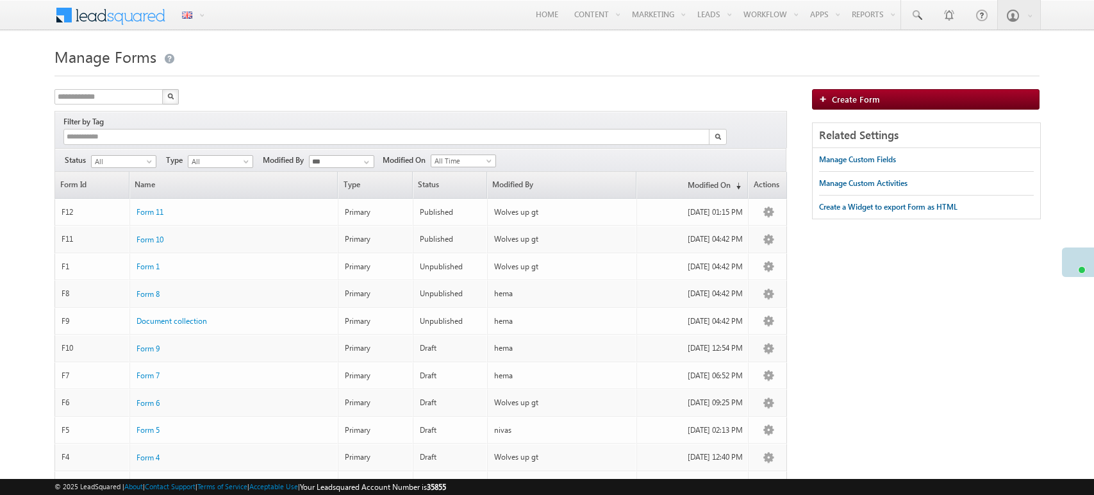  I want to click on span: Document collection, so click(172, 320).